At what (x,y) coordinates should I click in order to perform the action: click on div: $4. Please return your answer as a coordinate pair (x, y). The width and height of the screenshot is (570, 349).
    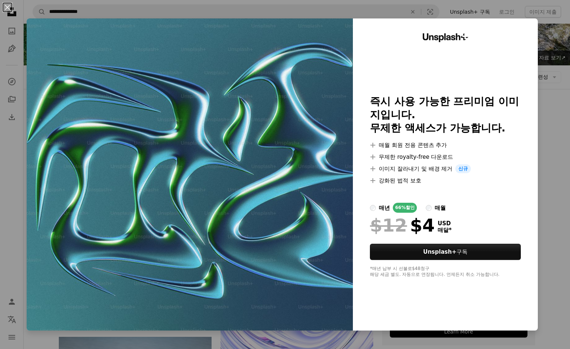
    Looking at the image, I should click on (402, 226).